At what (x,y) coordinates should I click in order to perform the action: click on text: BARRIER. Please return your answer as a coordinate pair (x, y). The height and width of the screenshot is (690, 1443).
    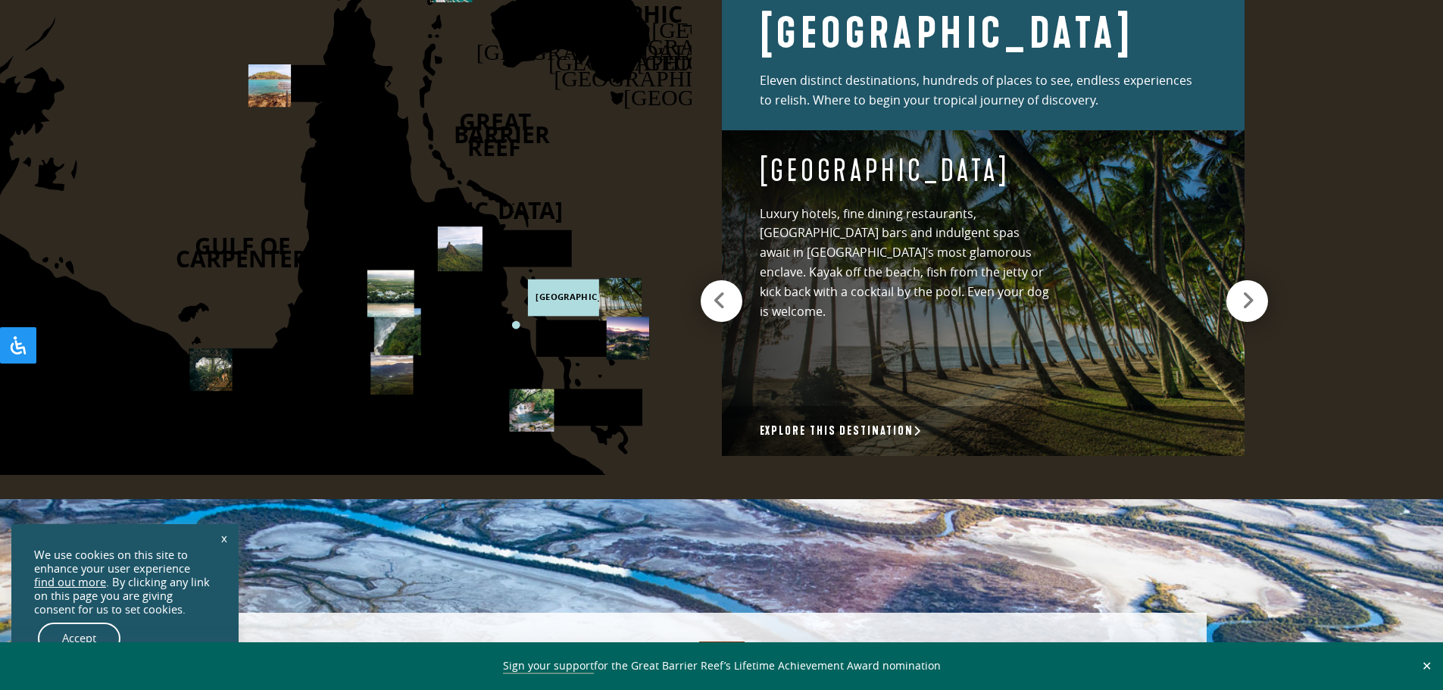
    Looking at the image, I should click on (501, 134).